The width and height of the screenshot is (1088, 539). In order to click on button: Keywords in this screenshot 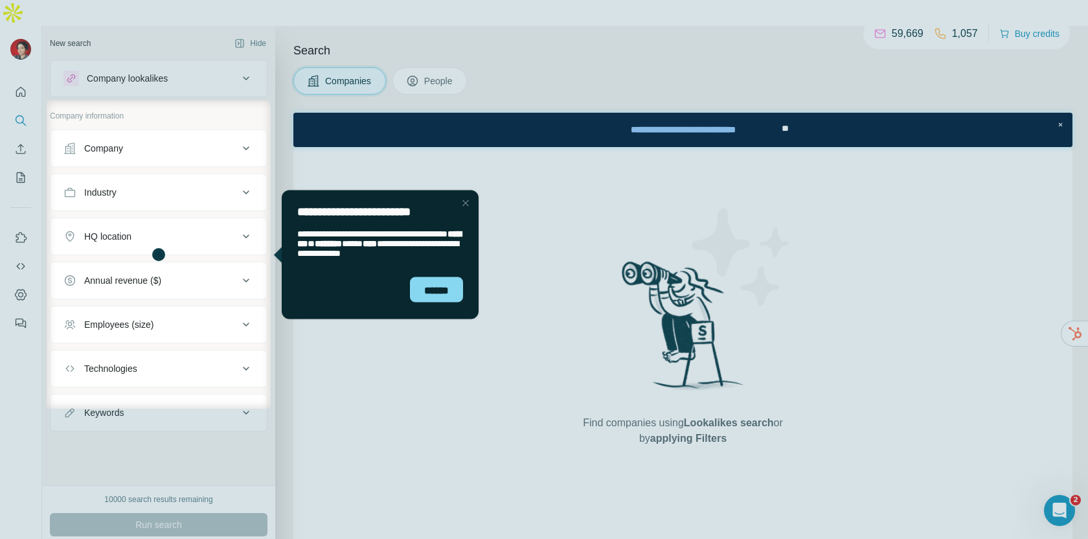, I will do `click(159, 412)`.